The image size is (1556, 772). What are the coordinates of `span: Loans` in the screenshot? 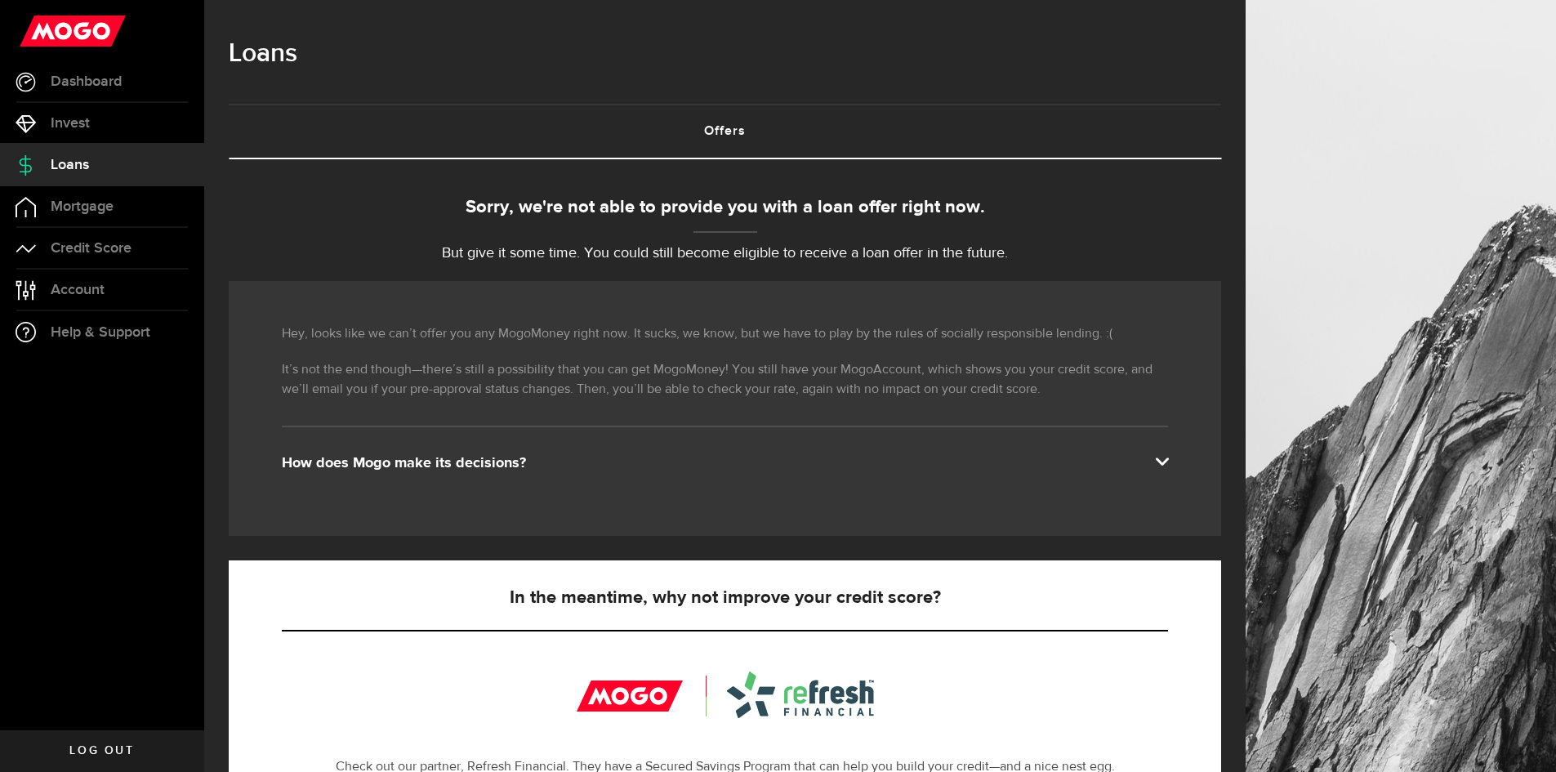 It's located at (69, 165).